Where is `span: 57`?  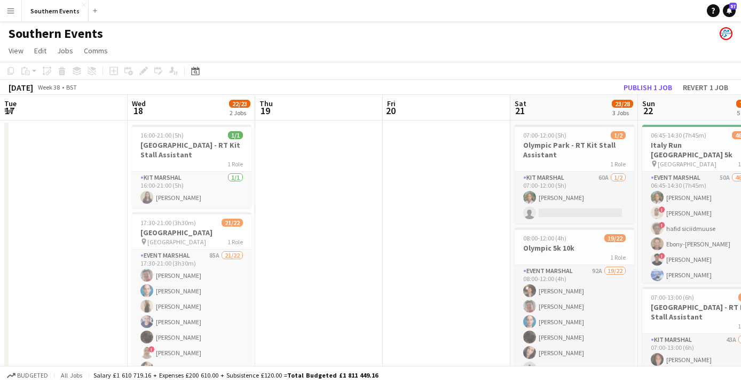
span: 57 is located at coordinates (733, 6).